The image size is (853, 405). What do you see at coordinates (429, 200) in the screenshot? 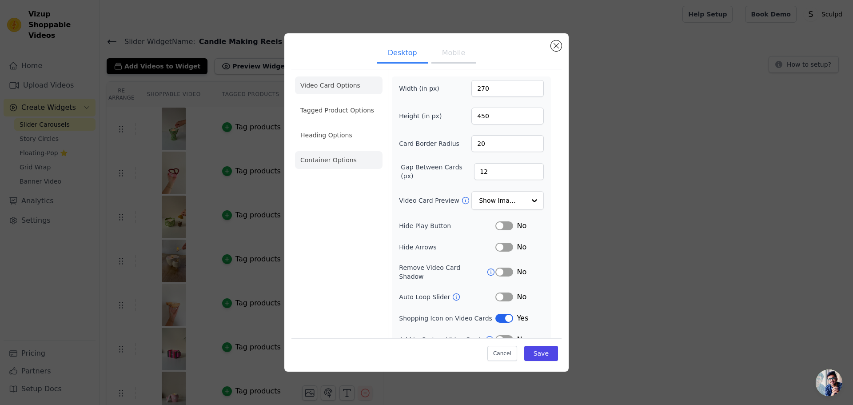
I see `label: Video Card Preview` at bounding box center [429, 200].